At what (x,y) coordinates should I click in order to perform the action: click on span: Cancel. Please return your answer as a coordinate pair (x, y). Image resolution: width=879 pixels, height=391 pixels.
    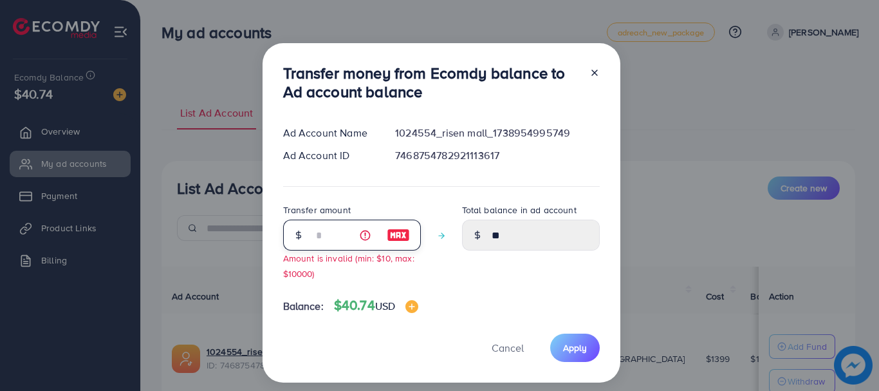
    Looking at the image, I should click on (508, 347).